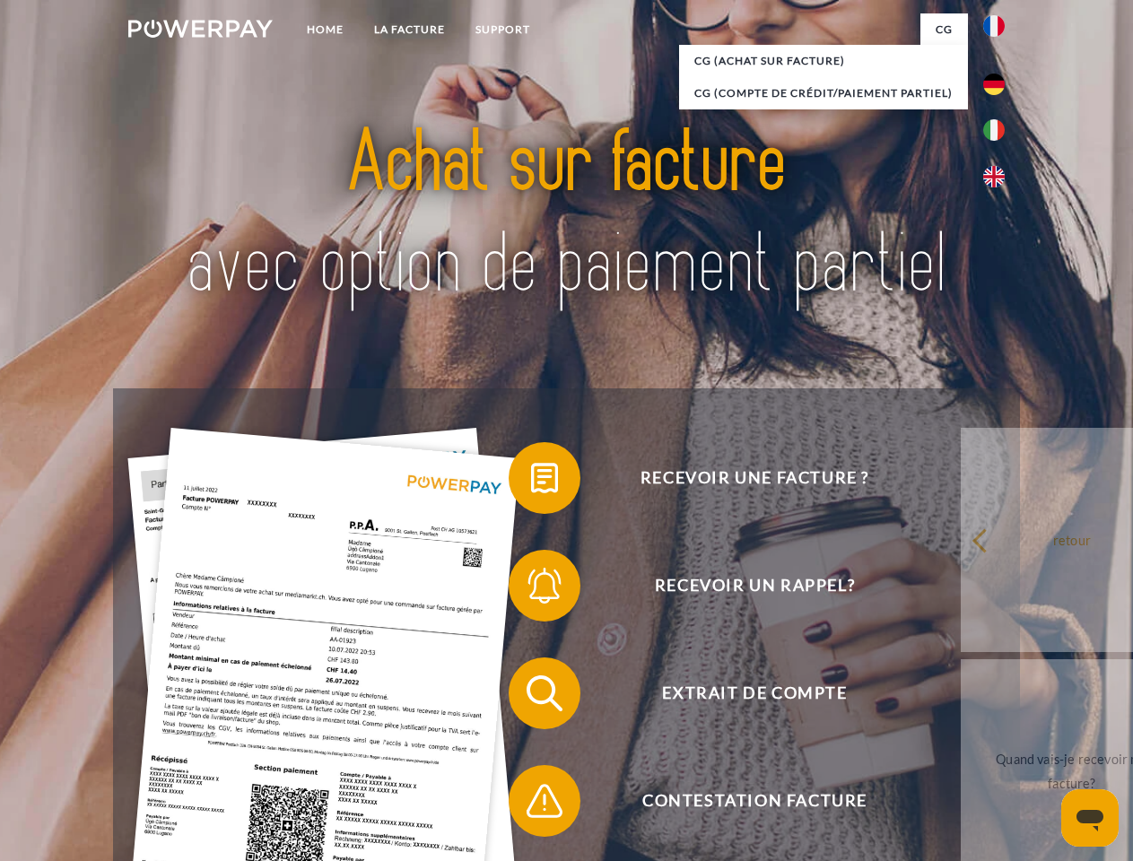 The width and height of the screenshot is (1133, 861). Describe the element at coordinates (409, 30) in the screenshot. I see `a: LA FACTURE` at that location.